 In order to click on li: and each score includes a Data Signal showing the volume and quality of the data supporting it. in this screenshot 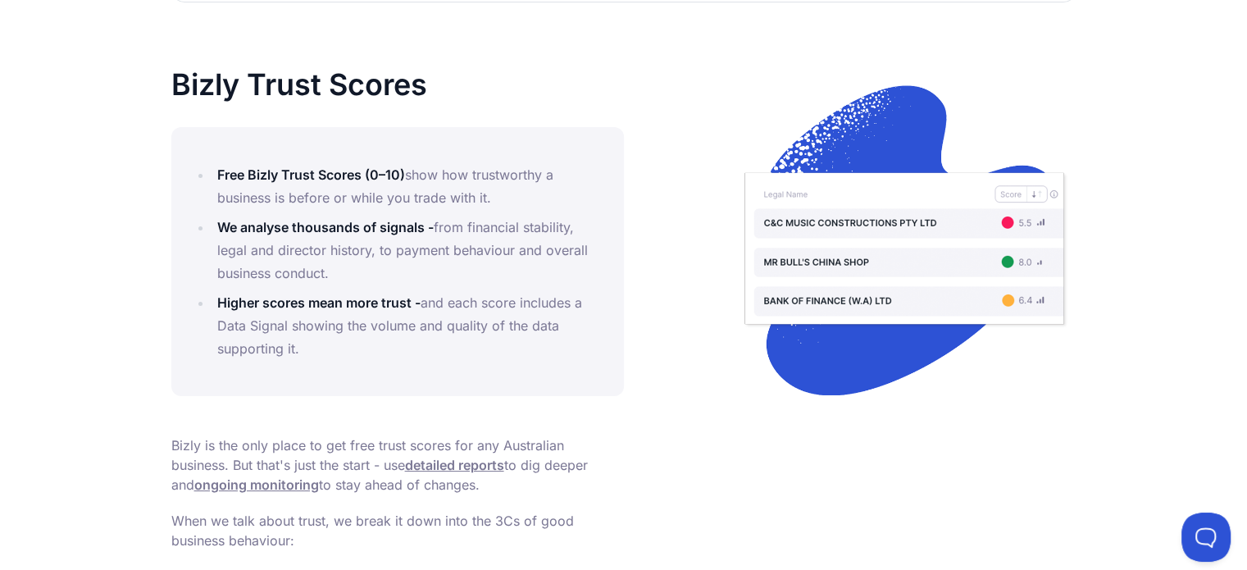, I will do `click(408, 326)`.